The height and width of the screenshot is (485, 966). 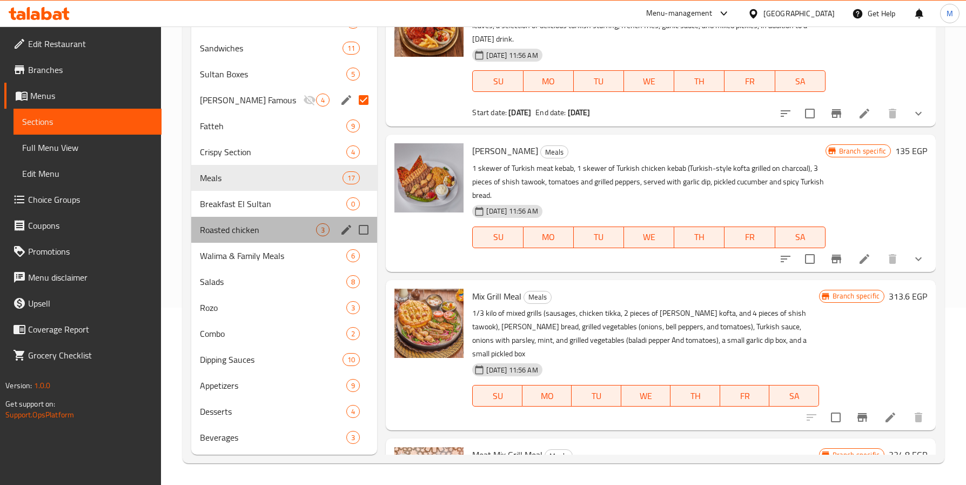 What do you see at coordinates (271, 359) in the screenshot?
I see `div: Dipping Sauces` at bounding box center [271, 359].